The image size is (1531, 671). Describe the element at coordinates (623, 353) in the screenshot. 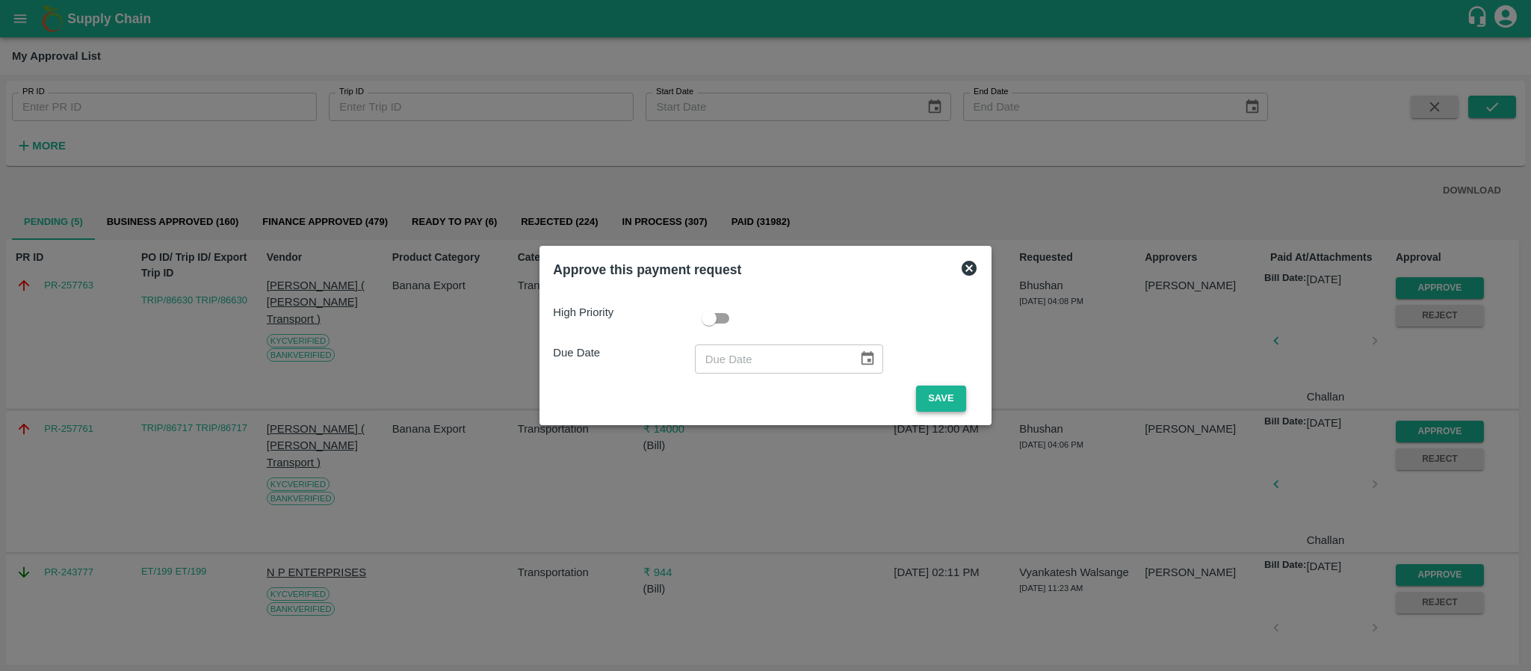

I see `p: Due Date` at that location.